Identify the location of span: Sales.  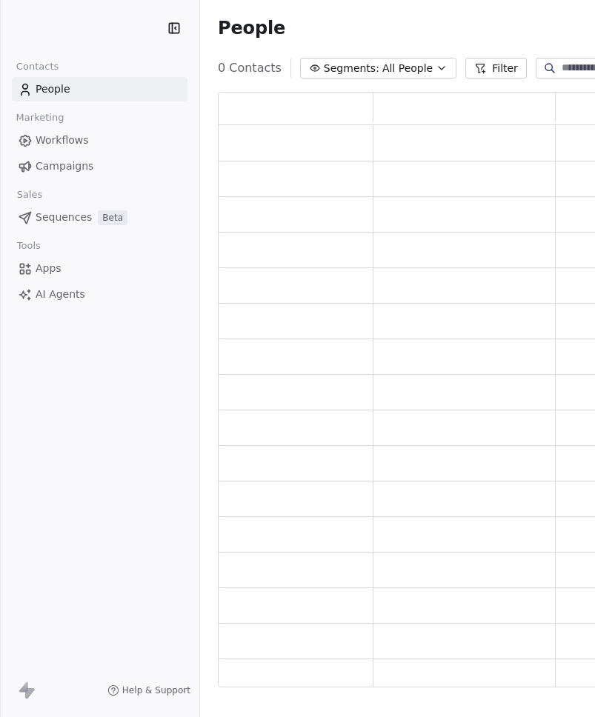
(30, 195).